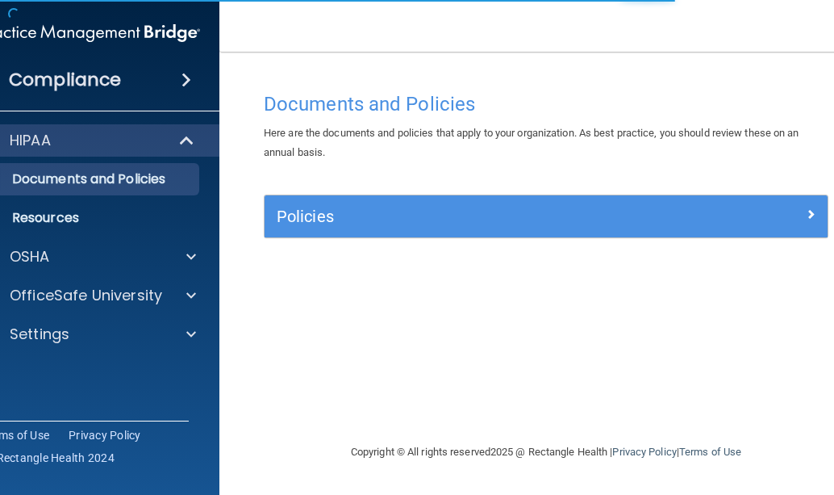 The height and width of the screenshot is (495, 834). I want to click on a: Policies, so click(546, 216).